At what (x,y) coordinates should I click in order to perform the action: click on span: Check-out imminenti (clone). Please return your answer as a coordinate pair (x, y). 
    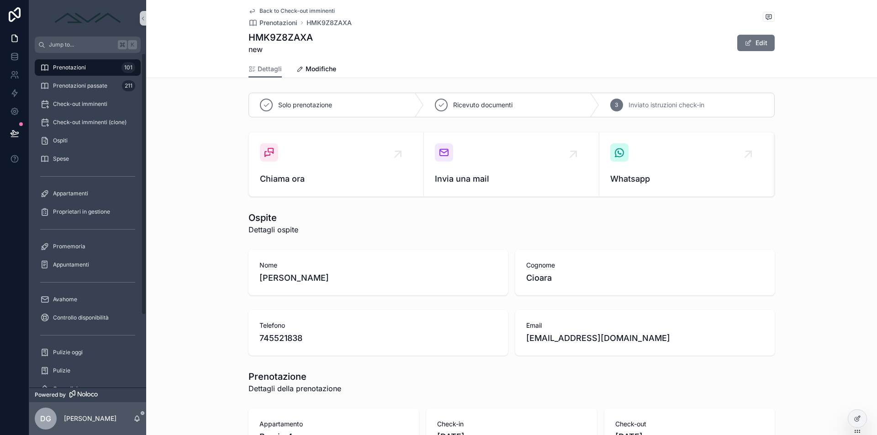
    Looking at the image, I should click on (90, 122).